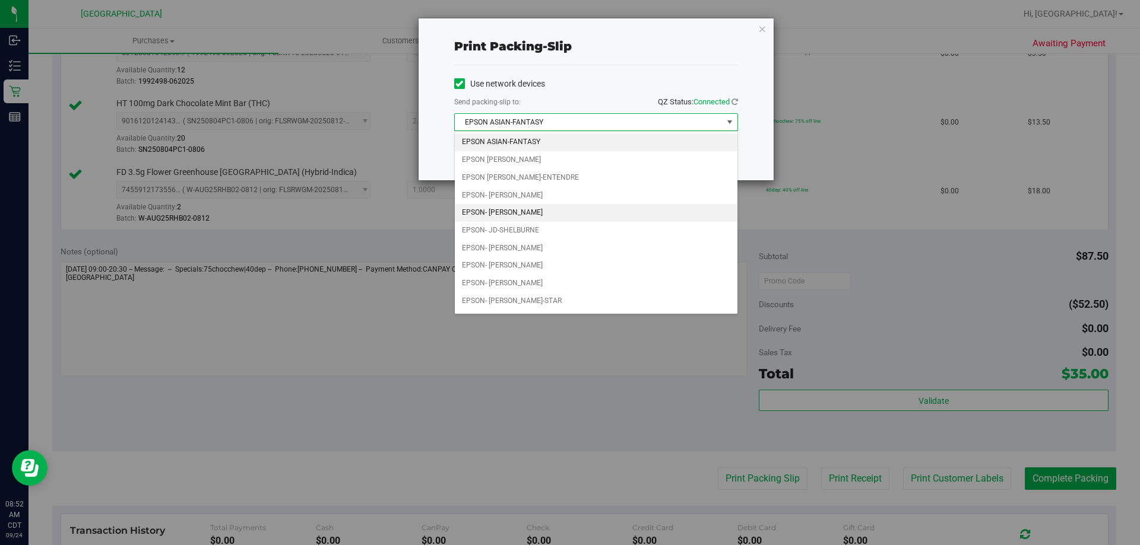  What do you see at coordinates (711, 101) in the screenshot?
I see `span: Connected` at bounding box center [711, 101].